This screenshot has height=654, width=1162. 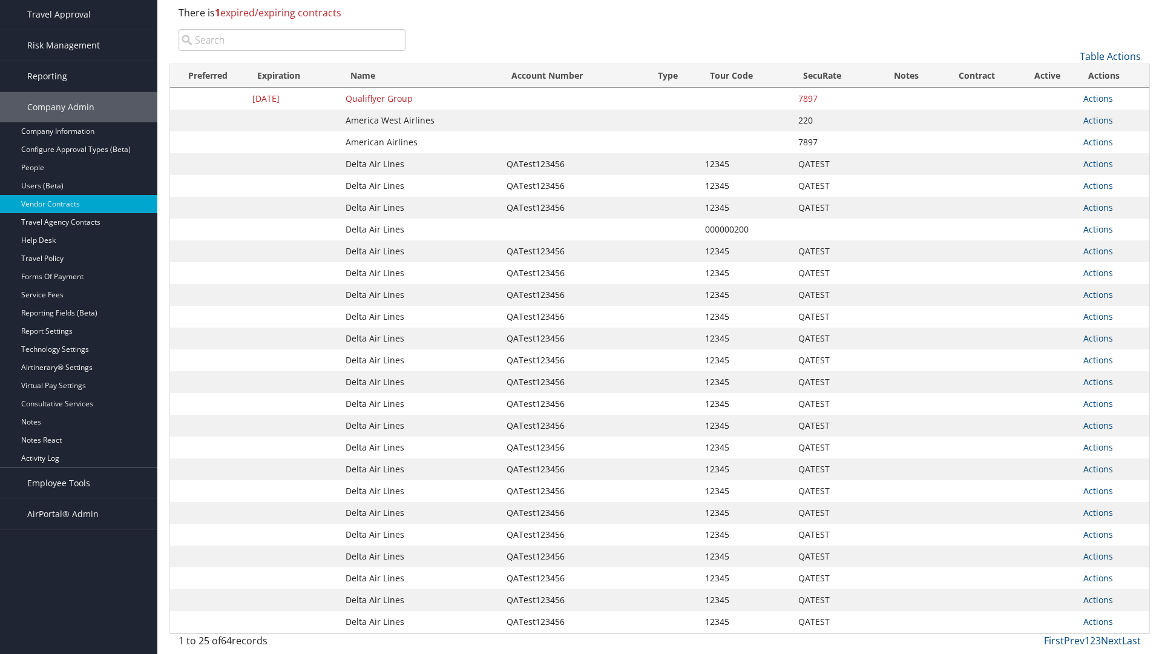 I want to click on th: Account Number: activate to sort column ascending, so click(x=574, y=76).